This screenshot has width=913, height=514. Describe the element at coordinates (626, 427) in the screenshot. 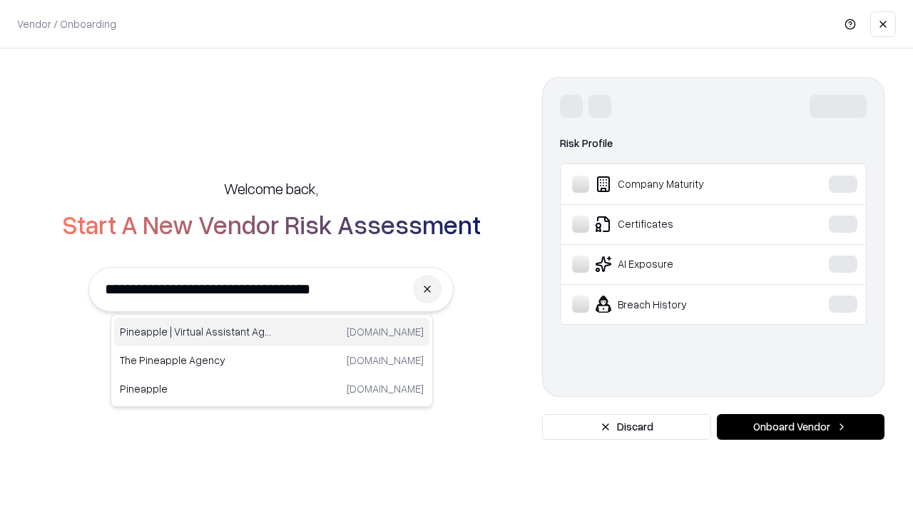

I see `button: Discard` at that location.